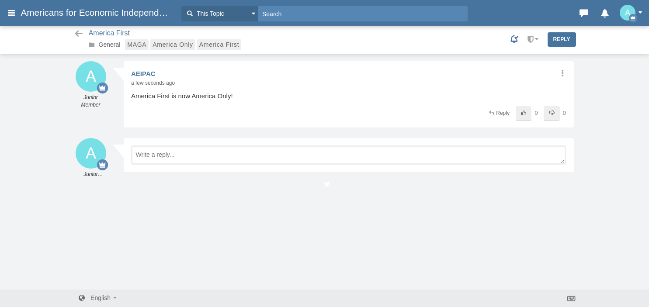 The image size is (649, 307). What do you see at coordinates (173, 45) in the screenshot?
I see `a: America Only` at bounding box center [173, 45].